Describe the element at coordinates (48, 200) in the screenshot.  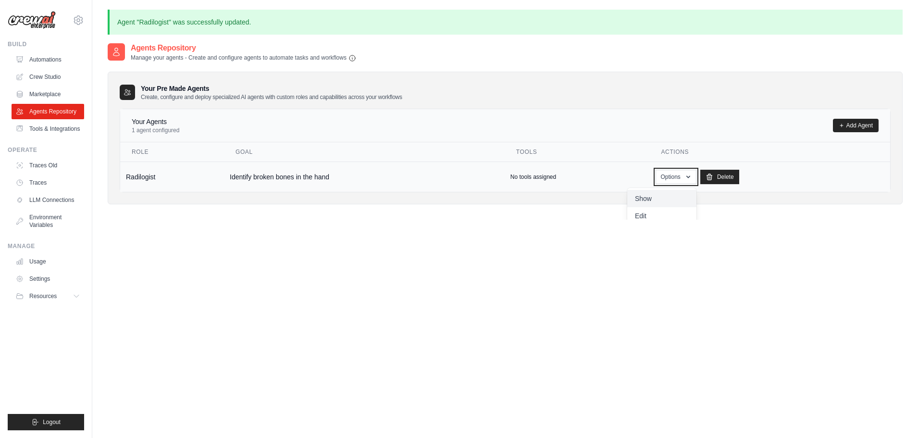
I see `a: LLM Connections` at that location.